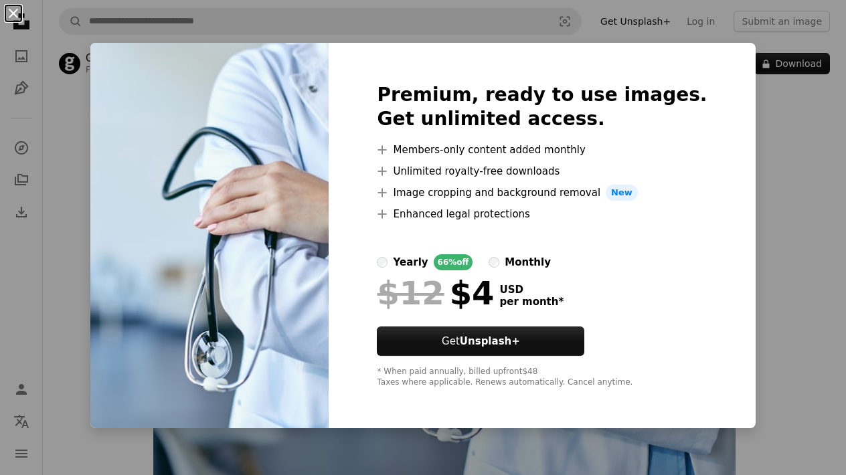  I want to click on li: Members-only content added monthly, so click(541, 150).